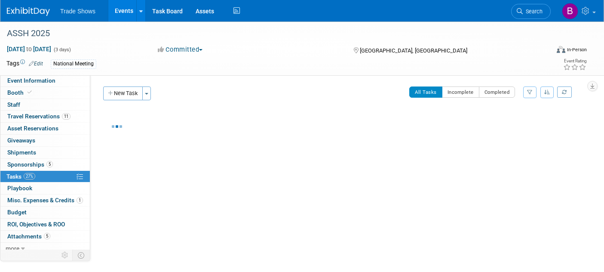 The width and height of the screenshot is (604, 272). What do you see at coordinates (36, 64) in the screenshot?
I see `a: Edit` at bounding box center [36, 64].